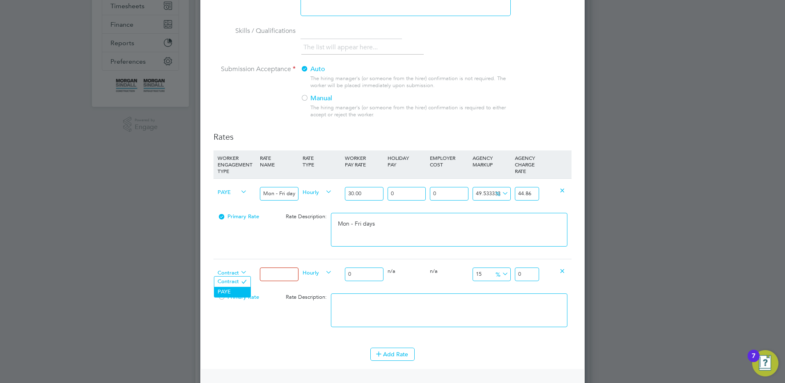 This screenshot has width=785, height=383. What do you see at coordinates (527, 164) in the screenshot?
I see `div: AGENCY CHARGE RATE` at bounding box center [527, 164].